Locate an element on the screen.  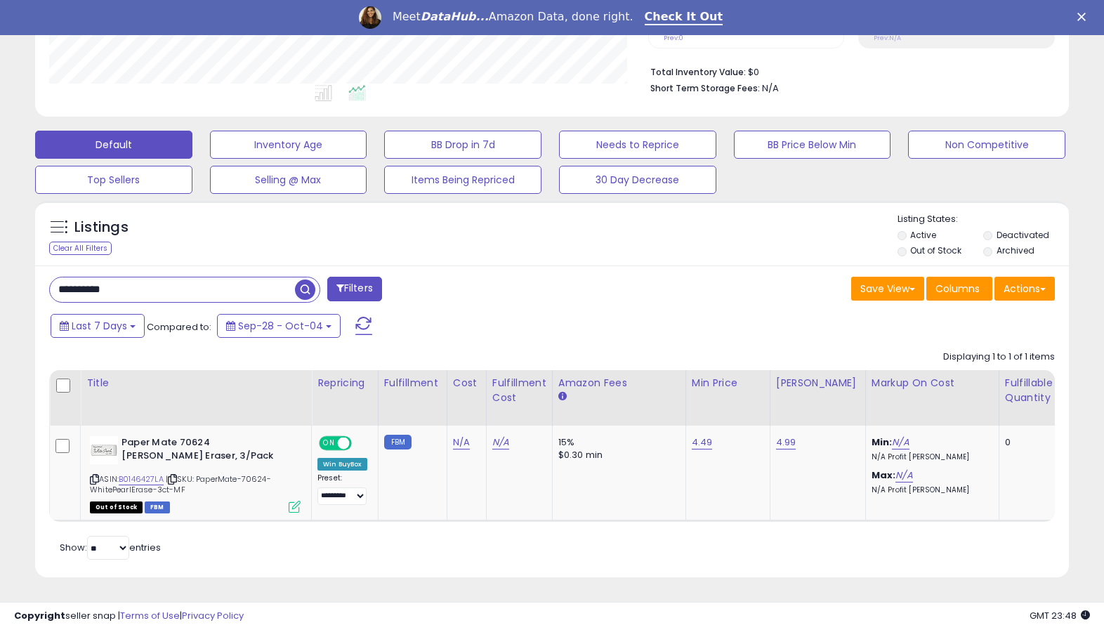
a: B0146427LA is located at coordinates (141, 479).